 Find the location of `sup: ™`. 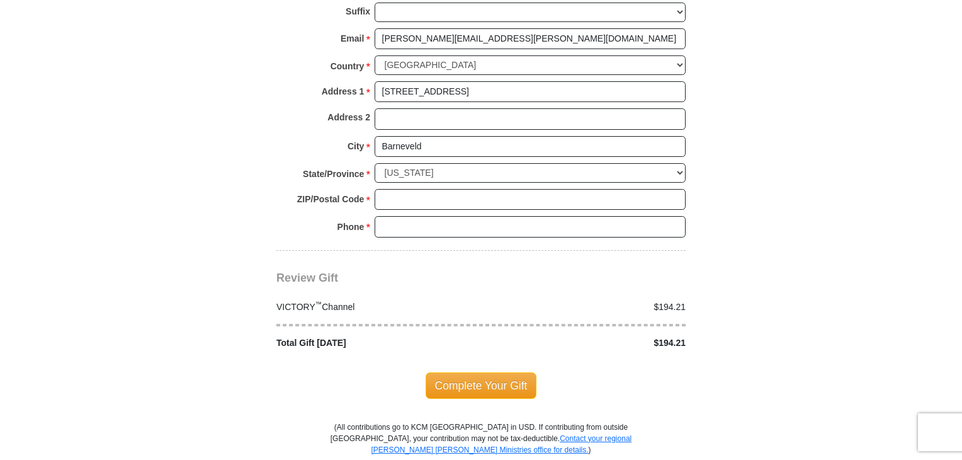

sup: ™ is located at coordinates (319, 303).